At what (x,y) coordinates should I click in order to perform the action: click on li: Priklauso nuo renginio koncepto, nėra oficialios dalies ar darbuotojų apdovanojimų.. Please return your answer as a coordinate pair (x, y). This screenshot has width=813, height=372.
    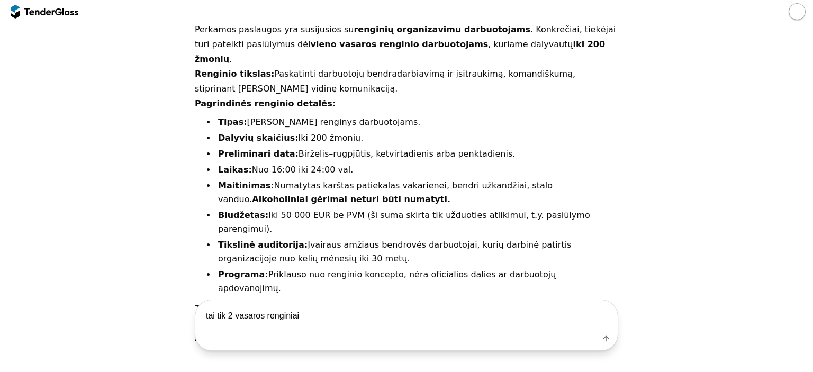
    Looking at the image, I should click on (417, 282).